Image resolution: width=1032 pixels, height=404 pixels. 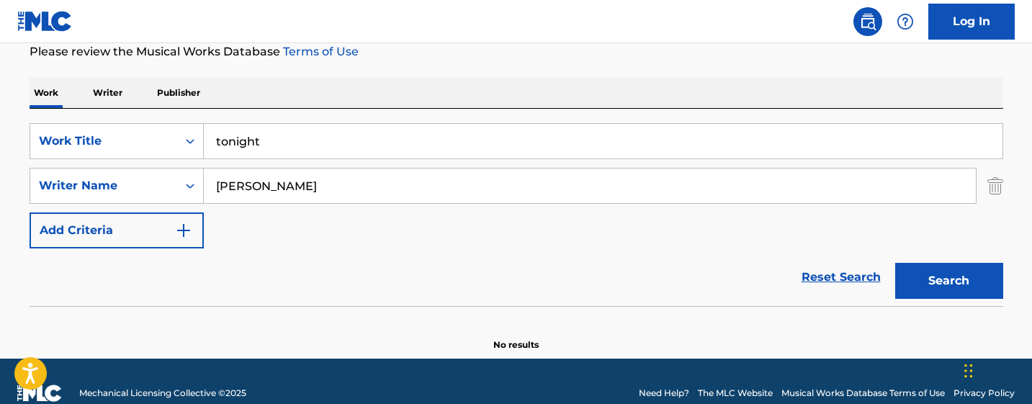 What do you see at coordinates (949, 281) in the screenshot?
I see `button: Search` at bounding box center [949, 281].